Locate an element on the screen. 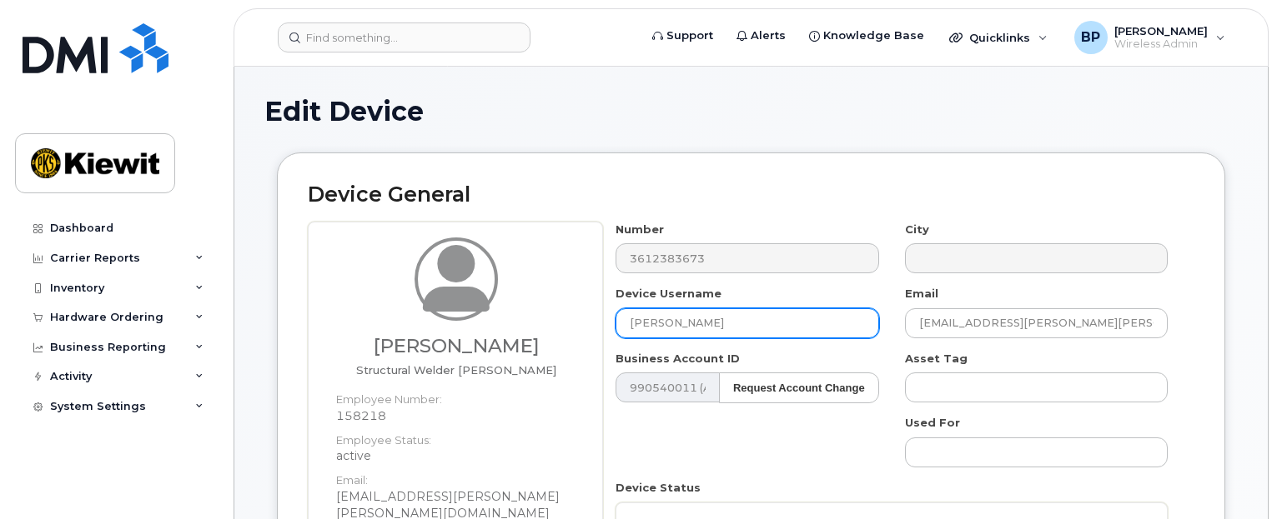 This screenshot has height=519, width=1277. label: Asset Tag is located at coordinates (936, 359).